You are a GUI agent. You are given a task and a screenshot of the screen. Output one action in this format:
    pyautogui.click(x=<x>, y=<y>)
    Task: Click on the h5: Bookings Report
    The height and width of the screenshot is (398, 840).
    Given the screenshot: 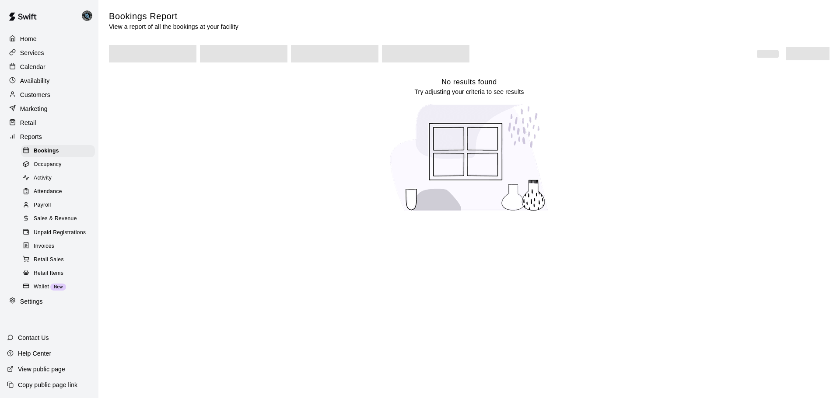 What is the action you would take?
    pyautogui.click(x=174, y=16)
    